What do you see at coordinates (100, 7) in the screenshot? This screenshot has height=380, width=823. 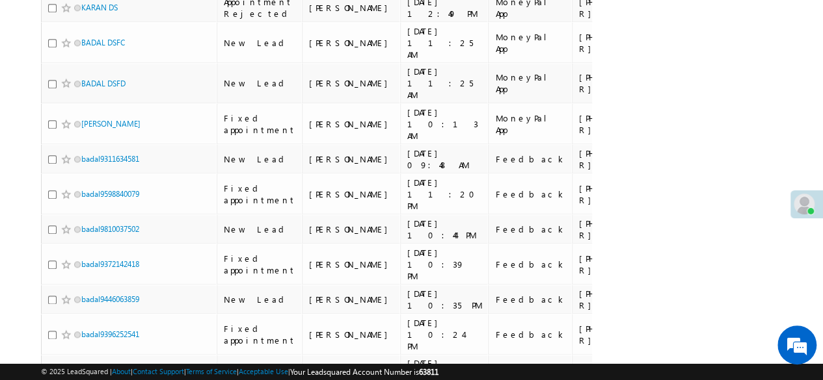 I see `a: KARAN DS` at bounding box center [100, 7].